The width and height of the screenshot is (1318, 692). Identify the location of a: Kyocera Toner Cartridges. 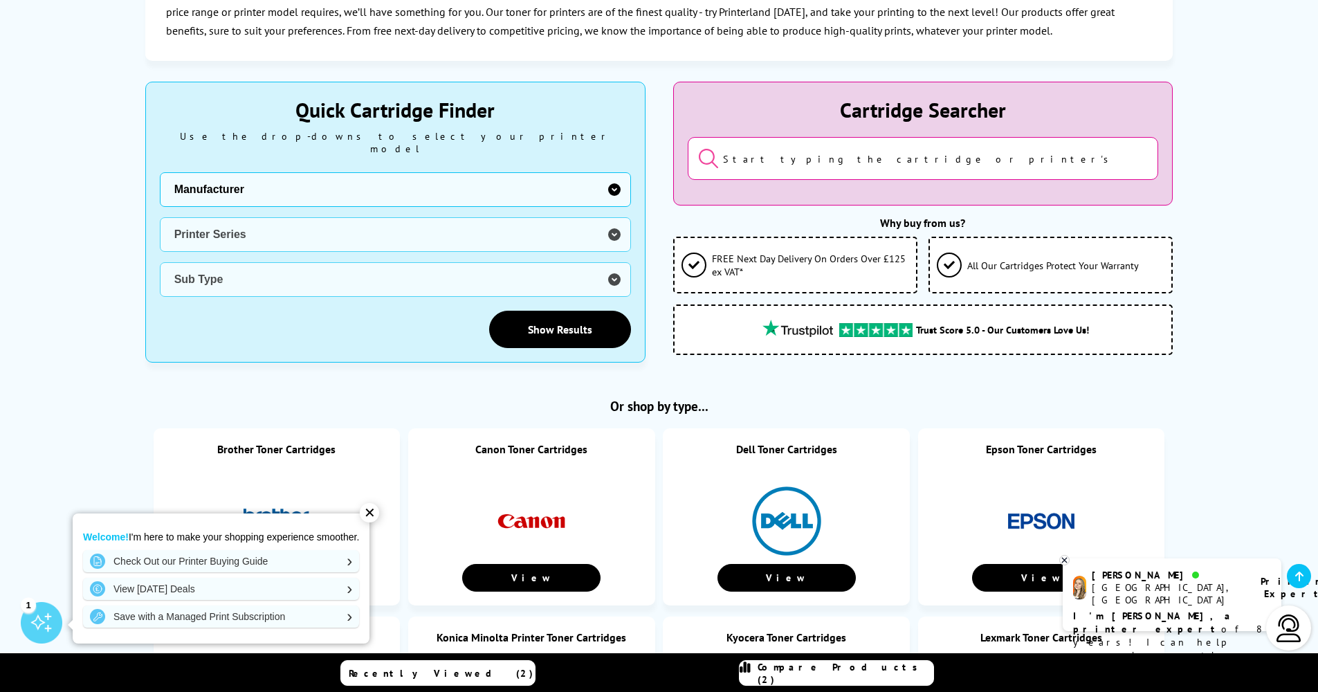
(786, 637).